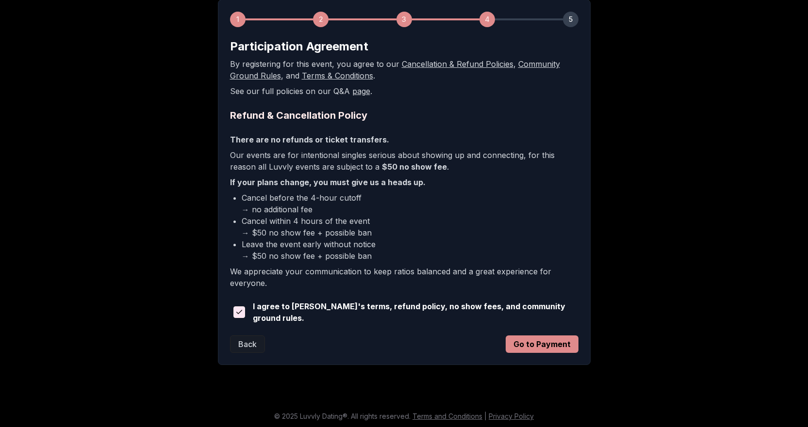 The height and width of the screenshot is (427, 808). I want to click on p: See our full policies on our Q&A ., so click(404, 91).